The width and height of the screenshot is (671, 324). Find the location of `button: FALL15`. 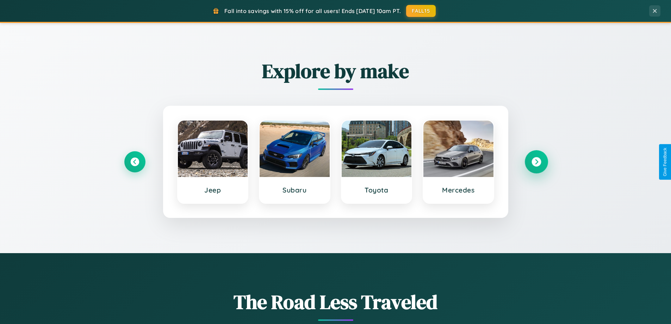

button: FALL15 is located at coordinates (421, 11).